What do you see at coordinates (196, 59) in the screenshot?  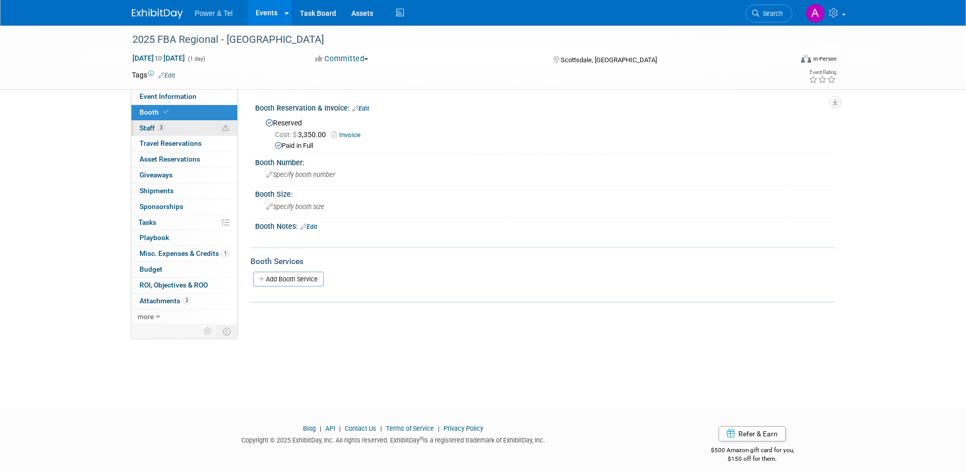 I see `span: (1 day)` at bounding box center [196, 59].